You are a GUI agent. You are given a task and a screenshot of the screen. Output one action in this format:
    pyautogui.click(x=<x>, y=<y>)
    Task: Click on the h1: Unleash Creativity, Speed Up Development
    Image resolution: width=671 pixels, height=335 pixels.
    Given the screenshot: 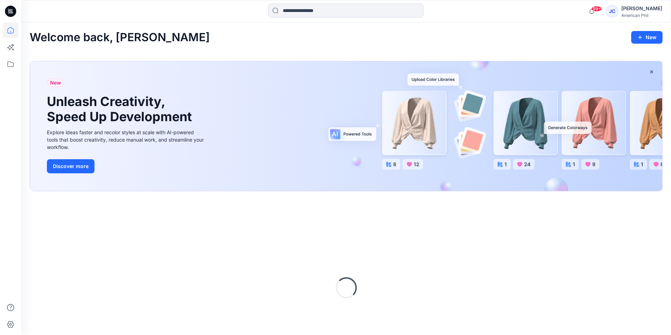 What is the action you would take?
    pyautogui.click(x=121, y=109)
    